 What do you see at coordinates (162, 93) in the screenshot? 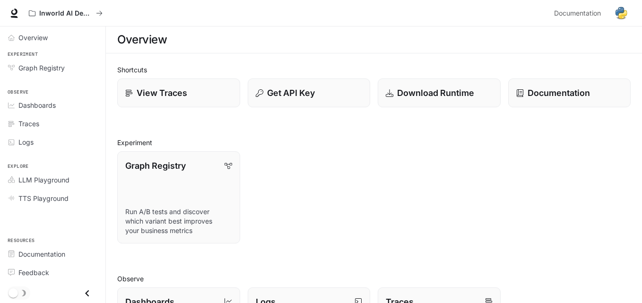
I see `p: View Traces` at bounding box center [162, 93].